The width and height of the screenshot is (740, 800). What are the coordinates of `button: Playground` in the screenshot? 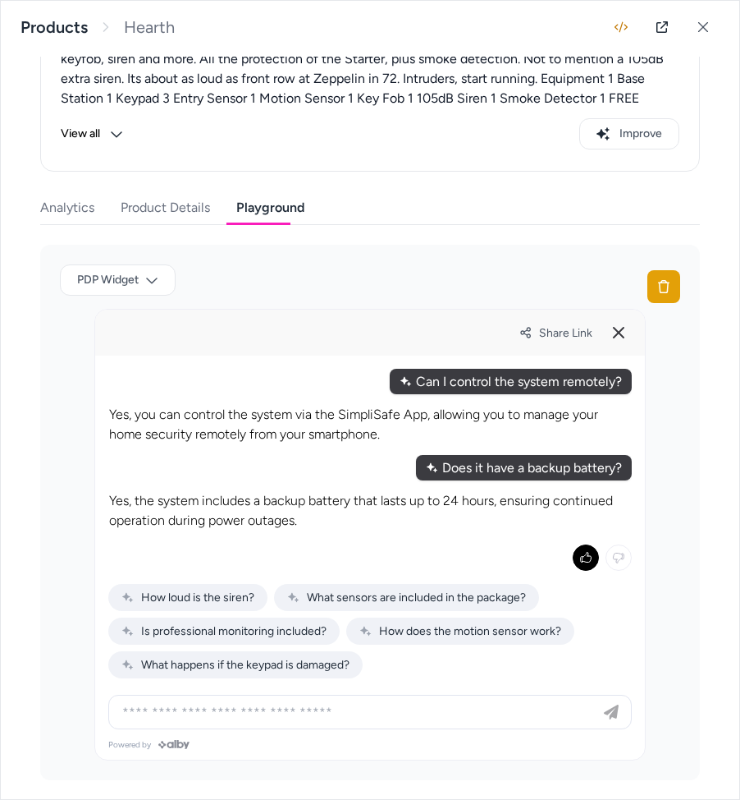 It's located at (270, 208).